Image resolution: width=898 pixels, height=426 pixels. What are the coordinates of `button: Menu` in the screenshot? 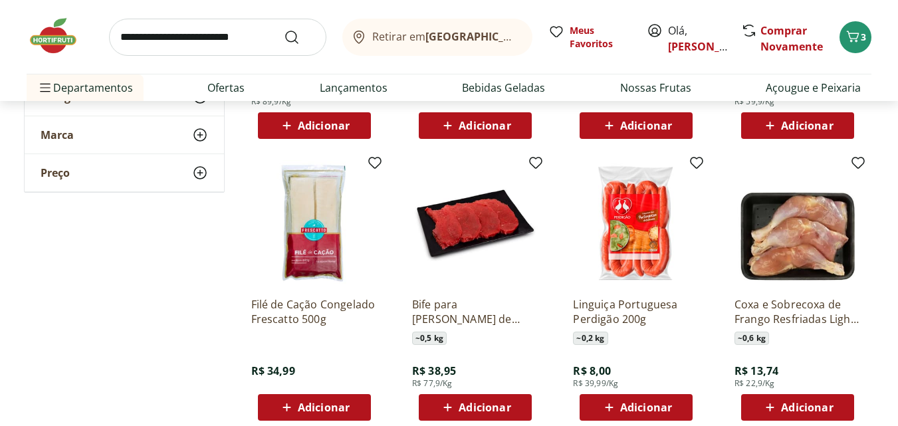 It's located at (45, 88).